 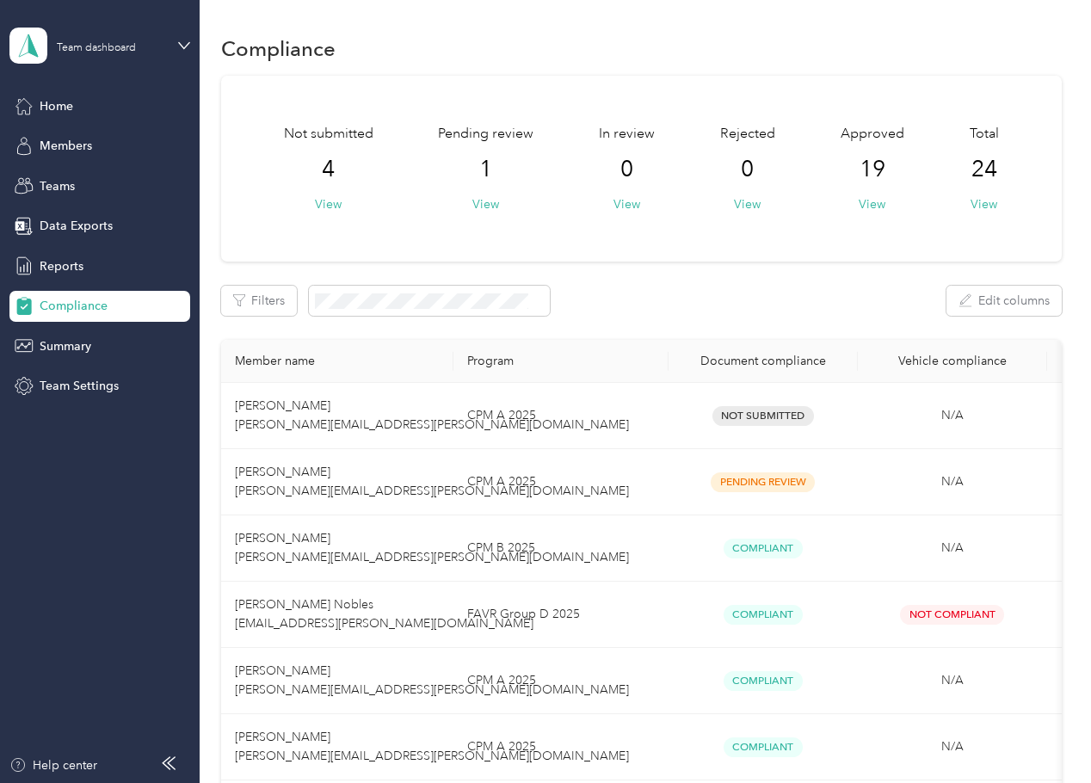 What do you see at coordinates (53, 765) in the screenshot?
I see `button: Help center` at bounding box center [53, 765].